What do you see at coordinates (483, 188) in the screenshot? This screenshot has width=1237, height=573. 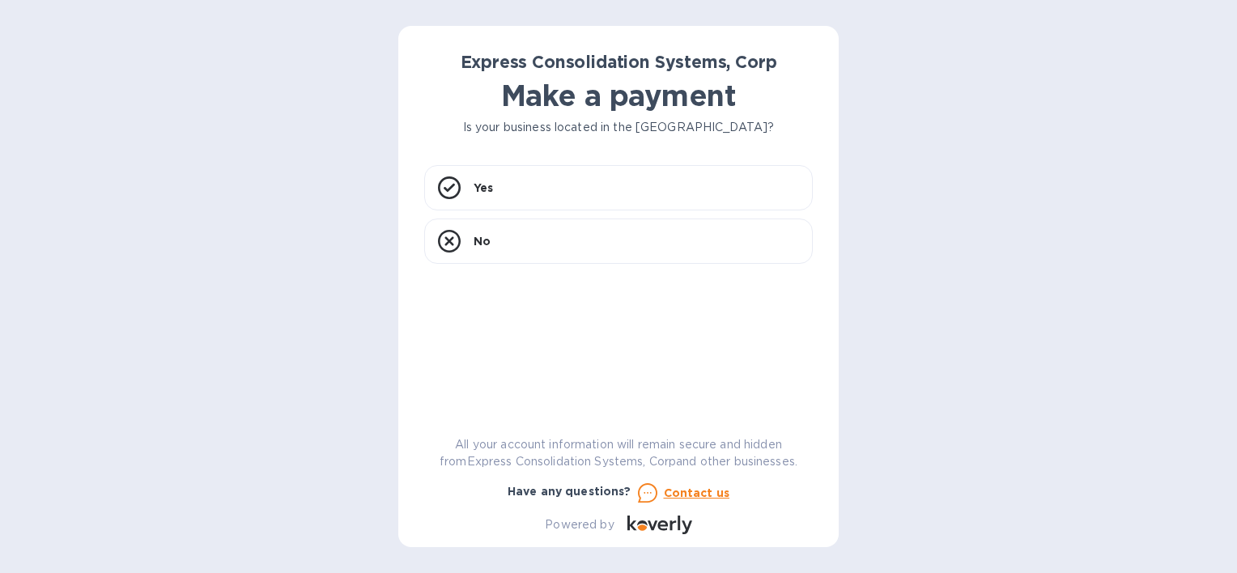 I see `p: Yes` at bounding box center [483, 188].